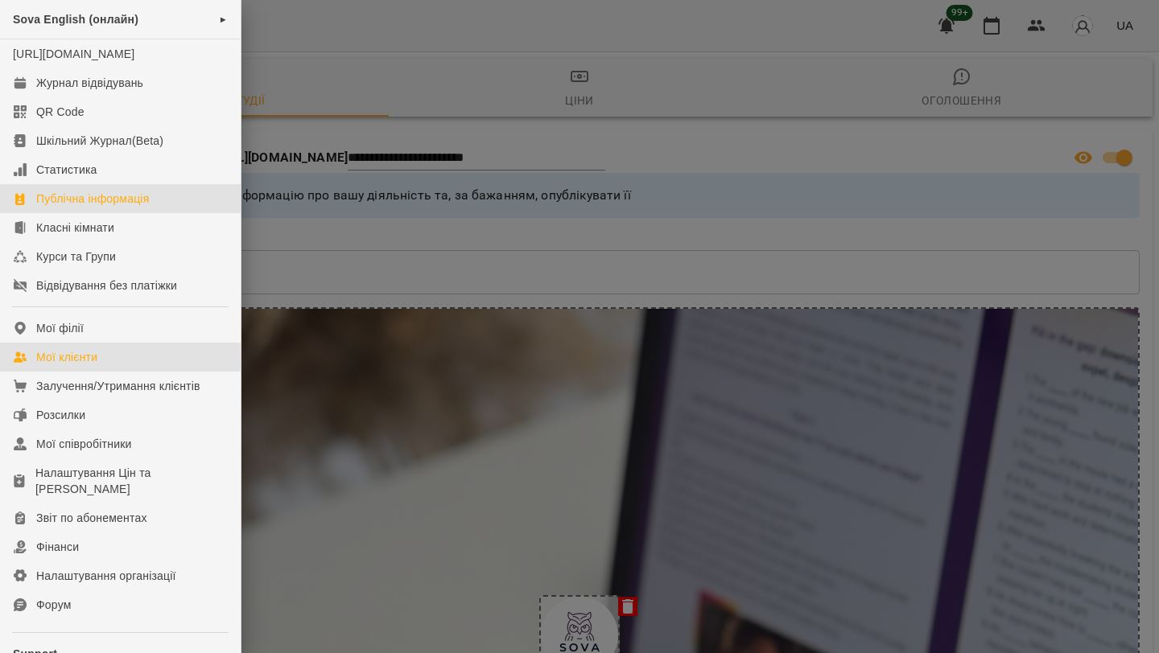 This screenshot has width=1159, height=653. What do you see at coordinates (106, 286) in the screenshot?
I see `div: Відвідування без платіжки` at bounding box center [106, 286].